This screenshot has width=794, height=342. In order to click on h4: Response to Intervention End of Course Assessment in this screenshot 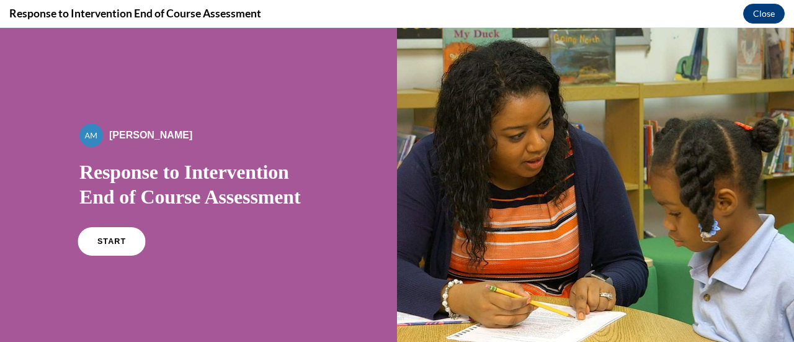, I will do `click(135, 13)`.